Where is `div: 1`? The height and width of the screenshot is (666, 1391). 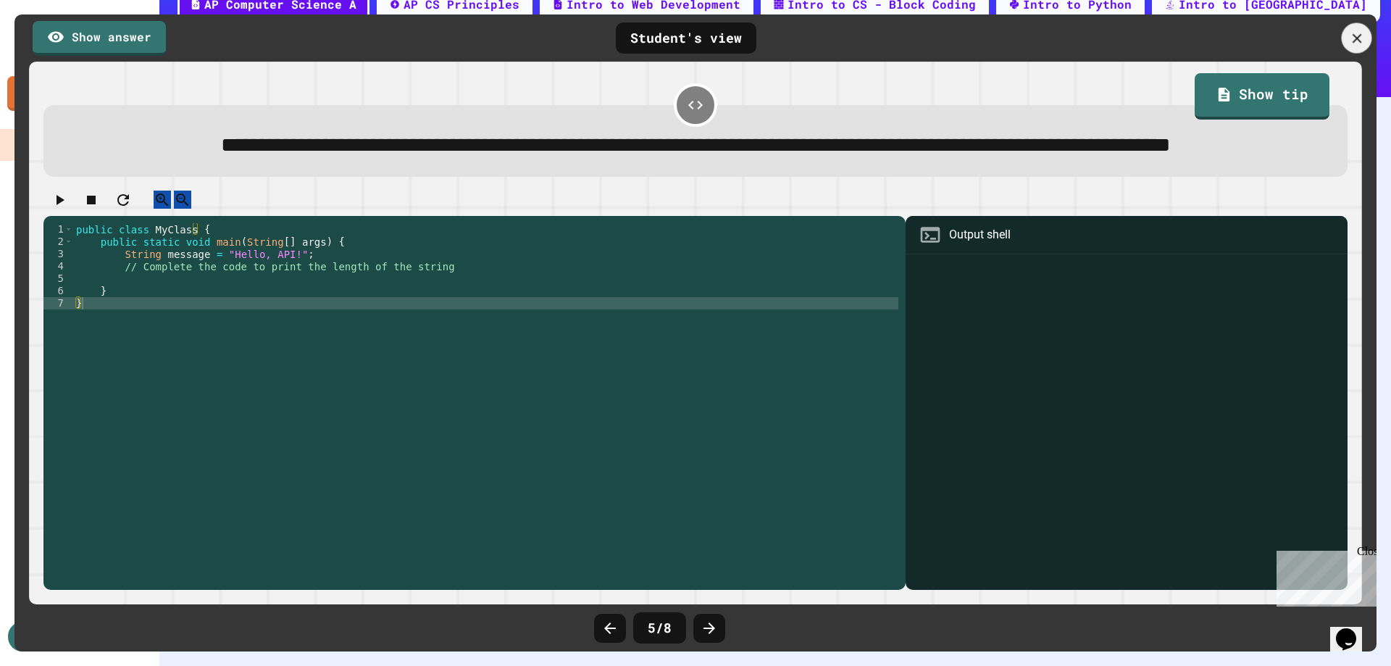
div: 1 is located at coordinates (58, 229).